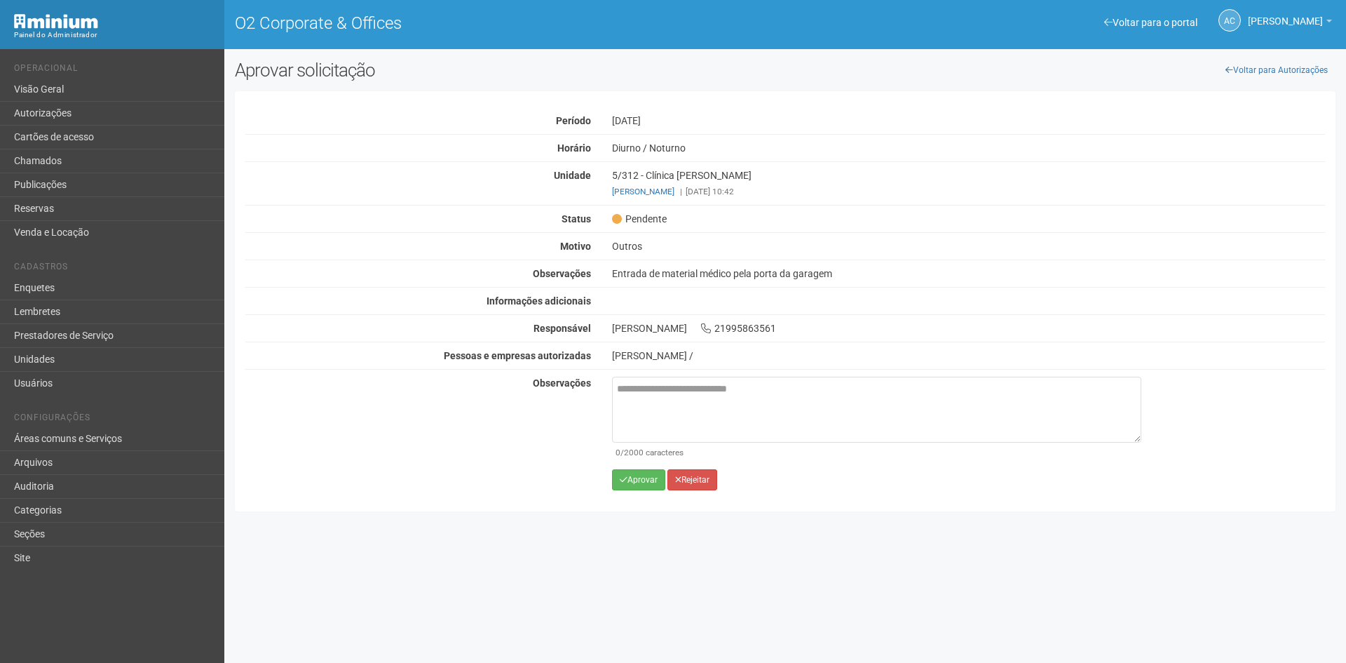 The width and height of the screenshot is (1346, 663). I want to click on li: Operacional, so click(114, 70).